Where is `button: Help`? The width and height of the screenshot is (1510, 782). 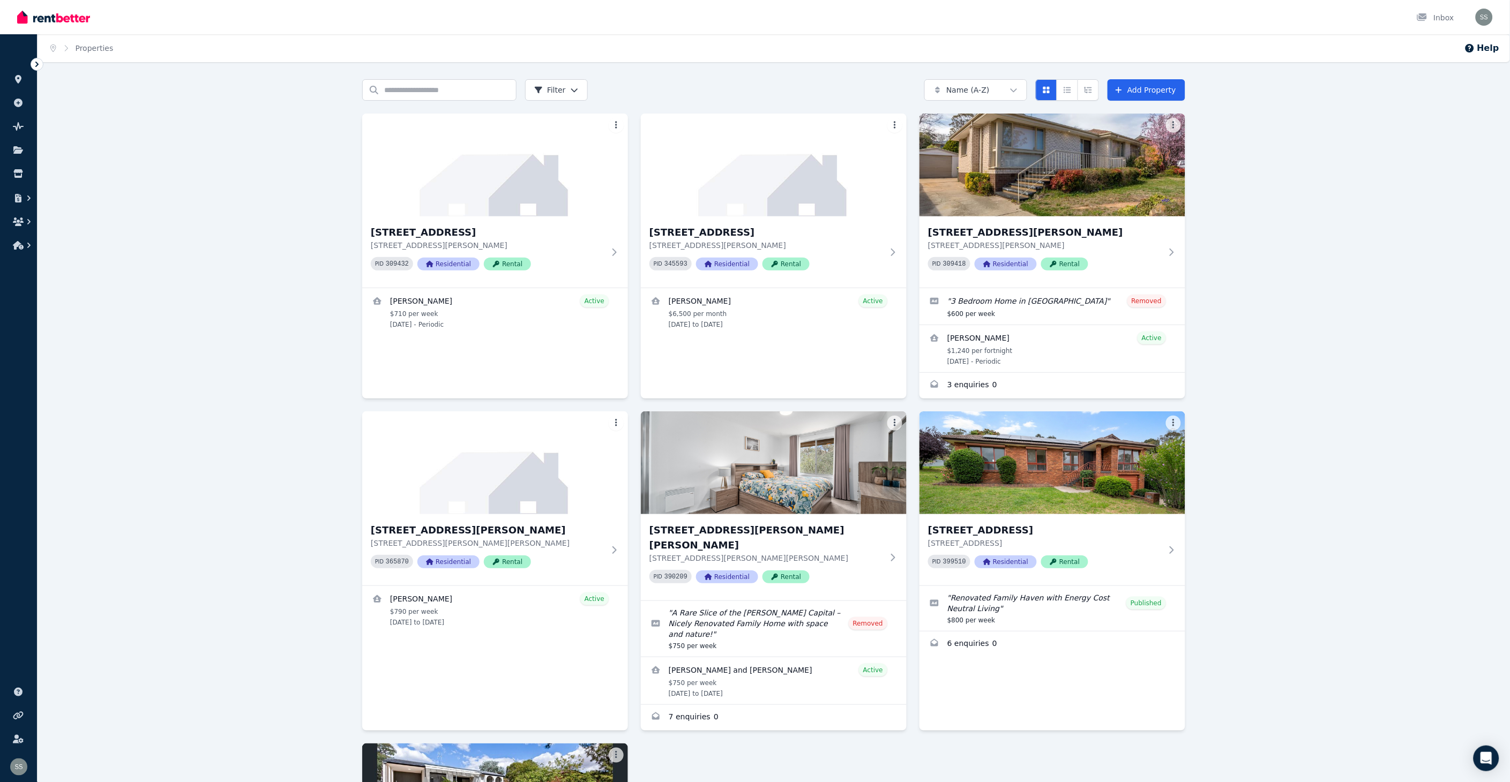
button: Help is located at coordinates (1481, 48).